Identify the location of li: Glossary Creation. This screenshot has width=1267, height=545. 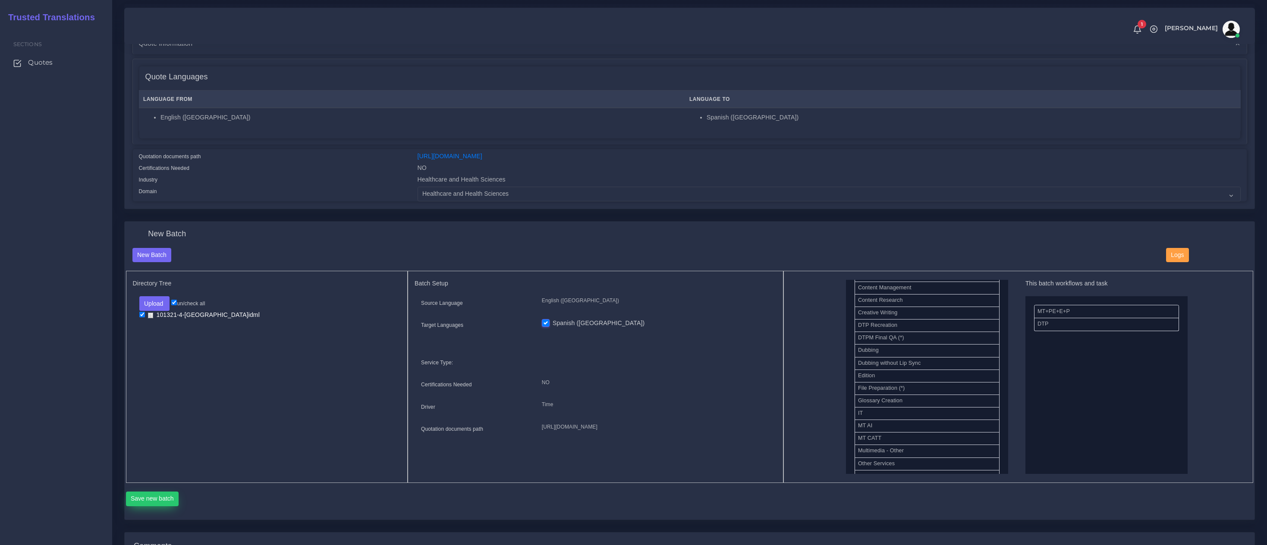
(927, 401).